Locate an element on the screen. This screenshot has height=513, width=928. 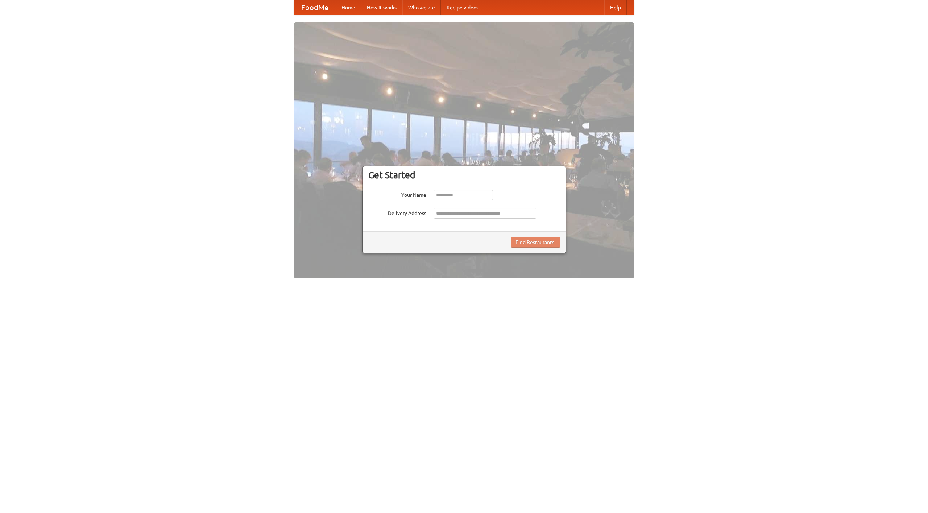
h3: Get Started is located at coordinates (464, 175).